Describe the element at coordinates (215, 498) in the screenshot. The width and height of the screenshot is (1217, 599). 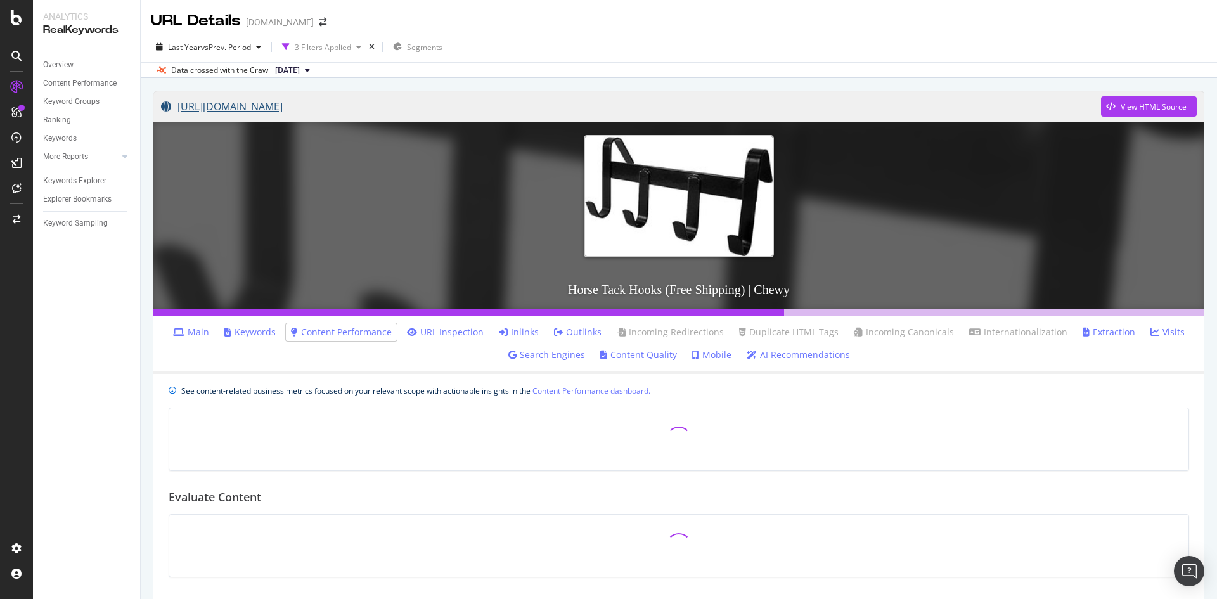
I see `h2: Evaluate Content` at that location.